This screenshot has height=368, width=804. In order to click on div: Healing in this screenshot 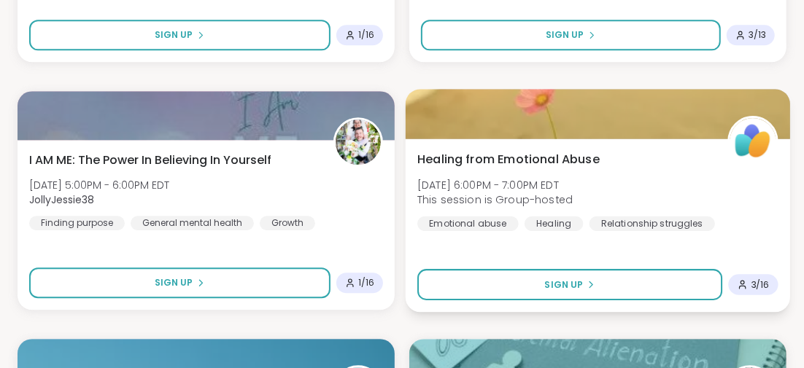, I will do `click(554, 223)`.